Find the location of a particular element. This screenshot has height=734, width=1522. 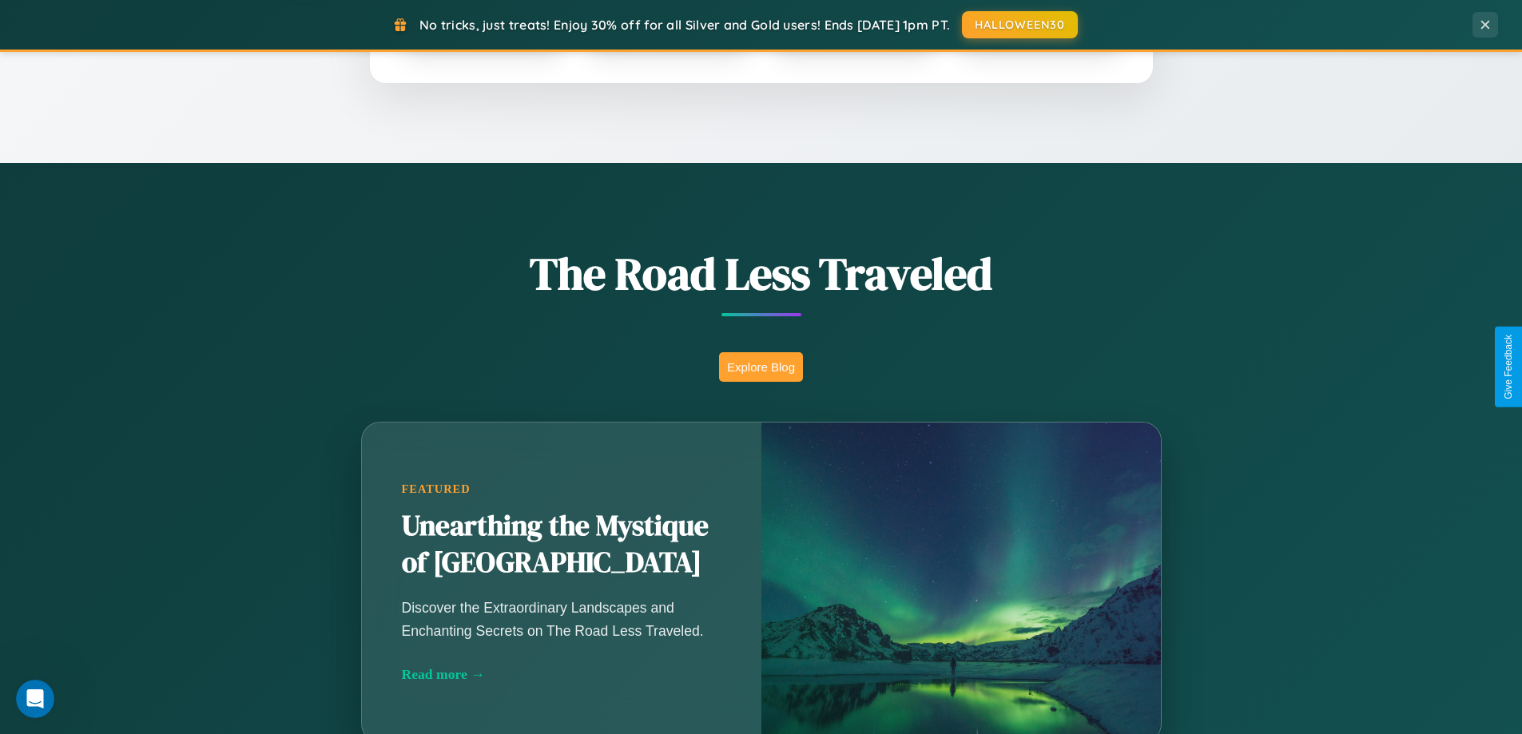

button: HALLOWEEN30 is located at coordinates (1019, 25).